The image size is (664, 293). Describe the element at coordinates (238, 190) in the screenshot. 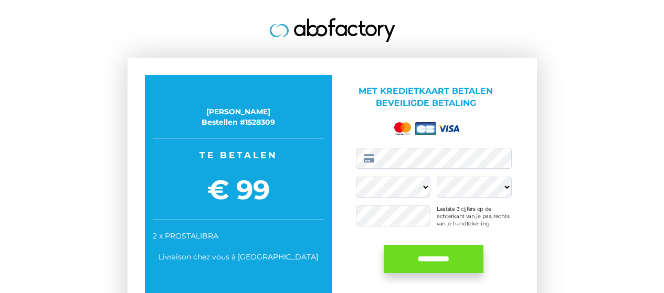

I see `span: € 99` at that location.